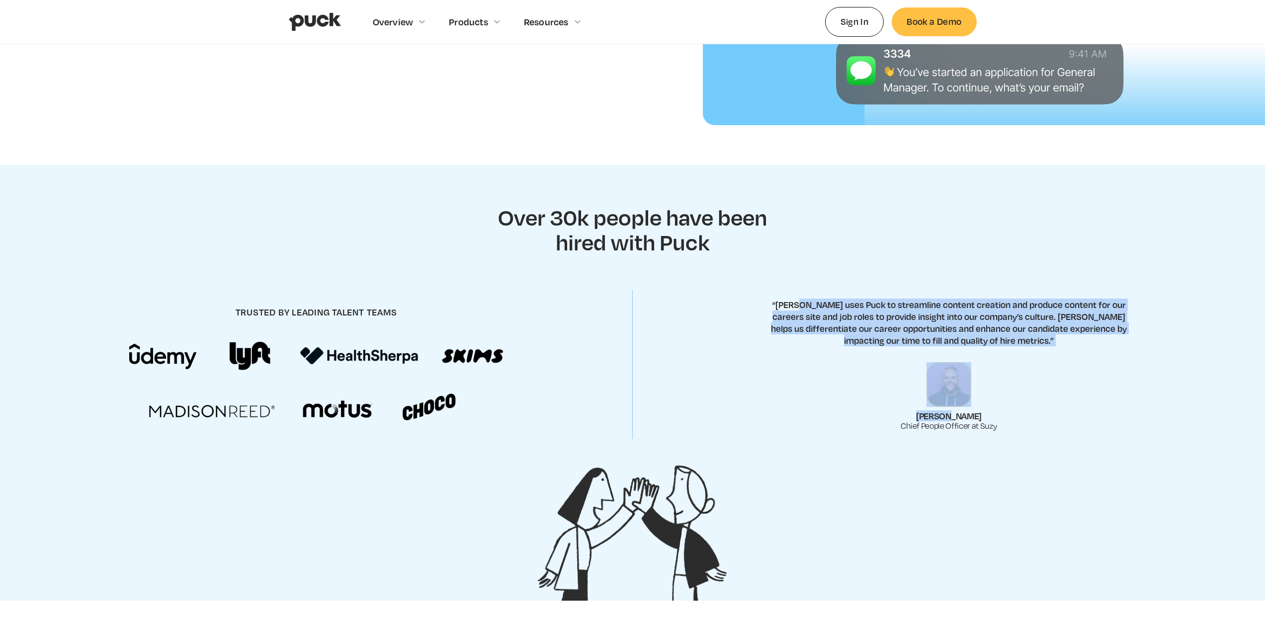 Image resolution: width=1265 pixels, height=625 pixels. What do you see at coordinates (316, 312) in the screenshot?
I see `h4: trusted by leading talent teams` at bounding box center [316, 312].